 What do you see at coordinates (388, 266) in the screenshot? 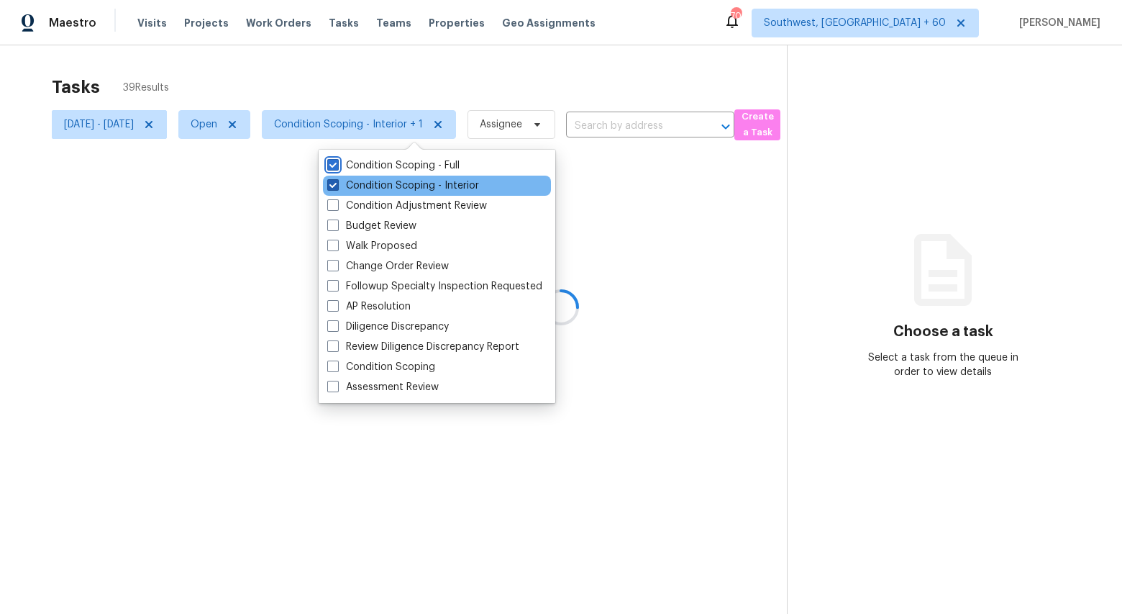
I see `label: Change Order Review` at bounding box center [388, 266].